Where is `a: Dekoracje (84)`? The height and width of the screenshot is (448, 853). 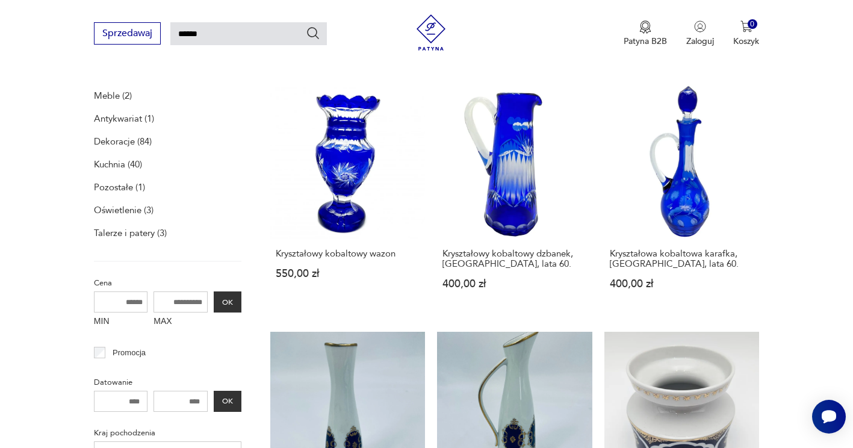 a: Dekoracje (84) is located at coordinates (123, 141).